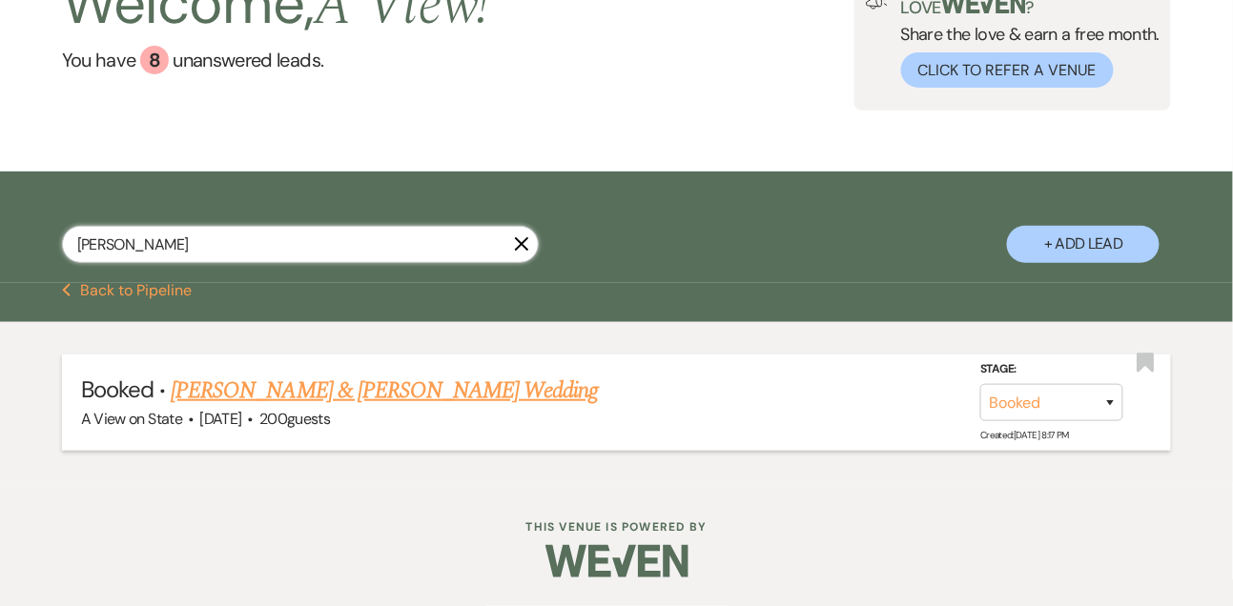 Image resolution: width=1233 pixels, height=606 pixels. Describe the element at coordinates (276, 60) in the screenshot. I see `a: You have 8 unanswered leads.` at that location.